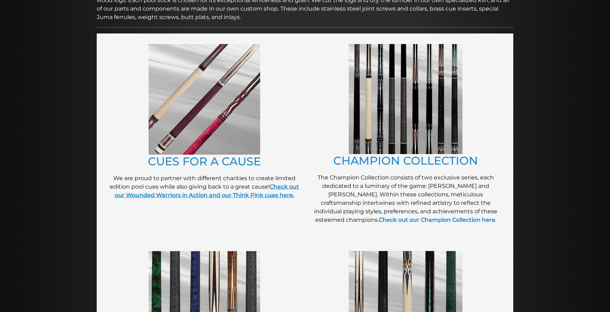 This screenshot has width=610, height=312. Describe the element at coordinates (207, 191) in the screenshot. I see `strong: Check out our Wounded Warriors in Action and our Think Pink cues here.` at that location.